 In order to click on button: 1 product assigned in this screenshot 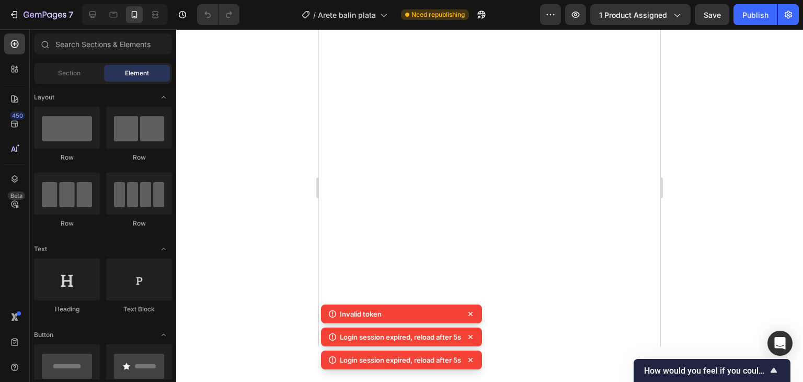, I will do `click(641, 15)`.